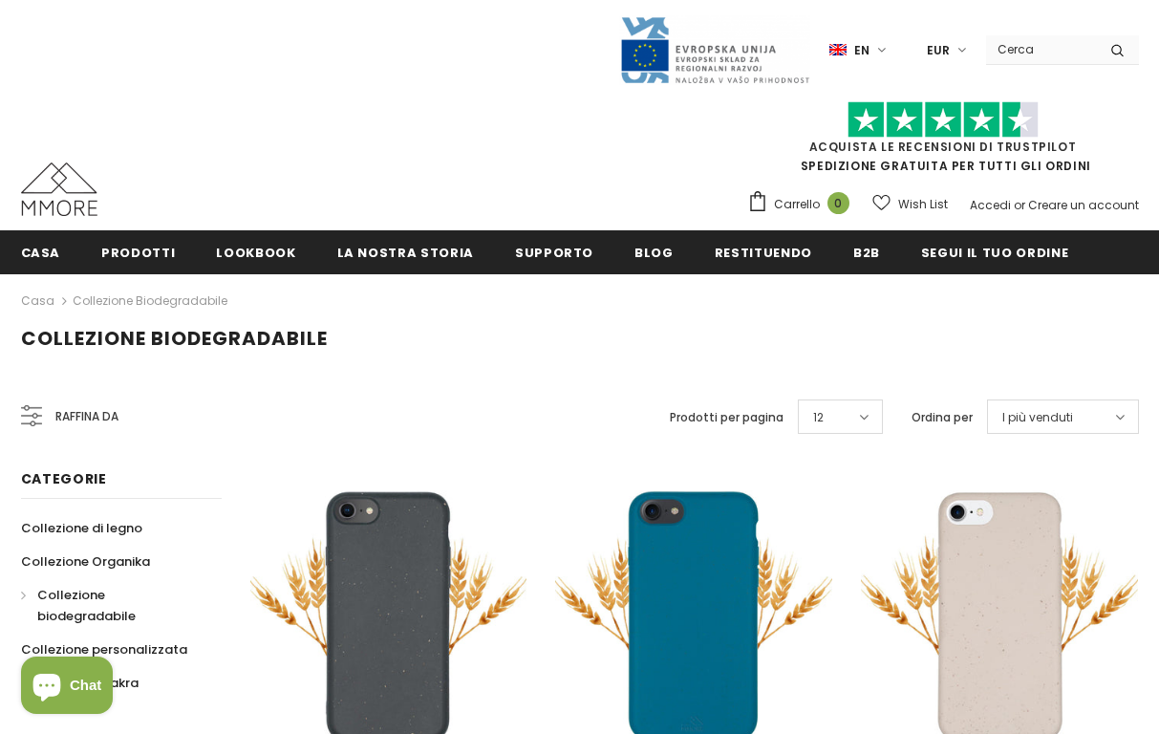 The height and width of the screenshot is (734, 1159). I want to click on span: en, so click(862, 51).